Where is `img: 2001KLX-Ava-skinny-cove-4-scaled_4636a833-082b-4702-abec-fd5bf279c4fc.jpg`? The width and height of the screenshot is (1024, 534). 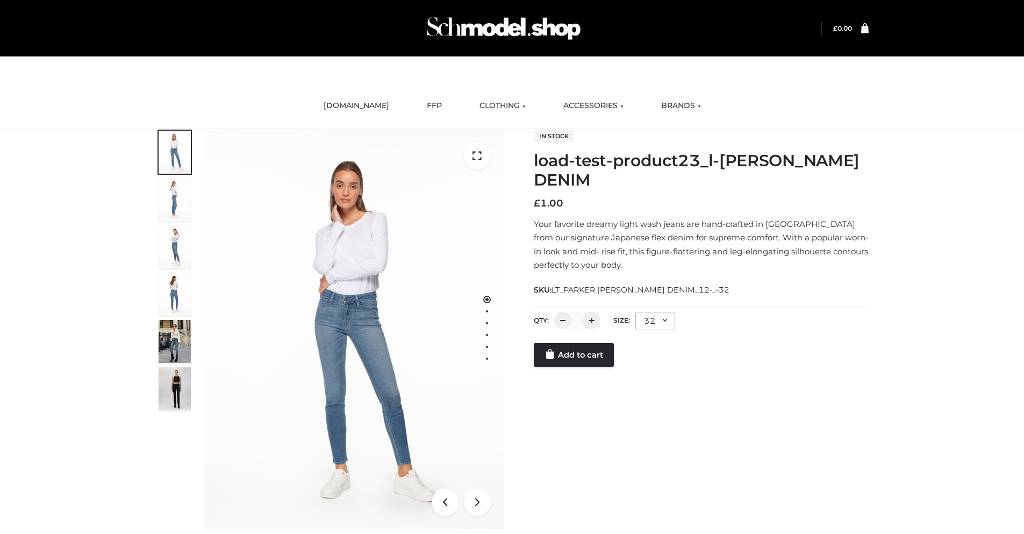 img: 2001KLX-Ava-skinny-cove-4-scaled_4636a833-082b-4702-abec-fd5bf279c4fc.jpg is located at coordinates (175, 199).